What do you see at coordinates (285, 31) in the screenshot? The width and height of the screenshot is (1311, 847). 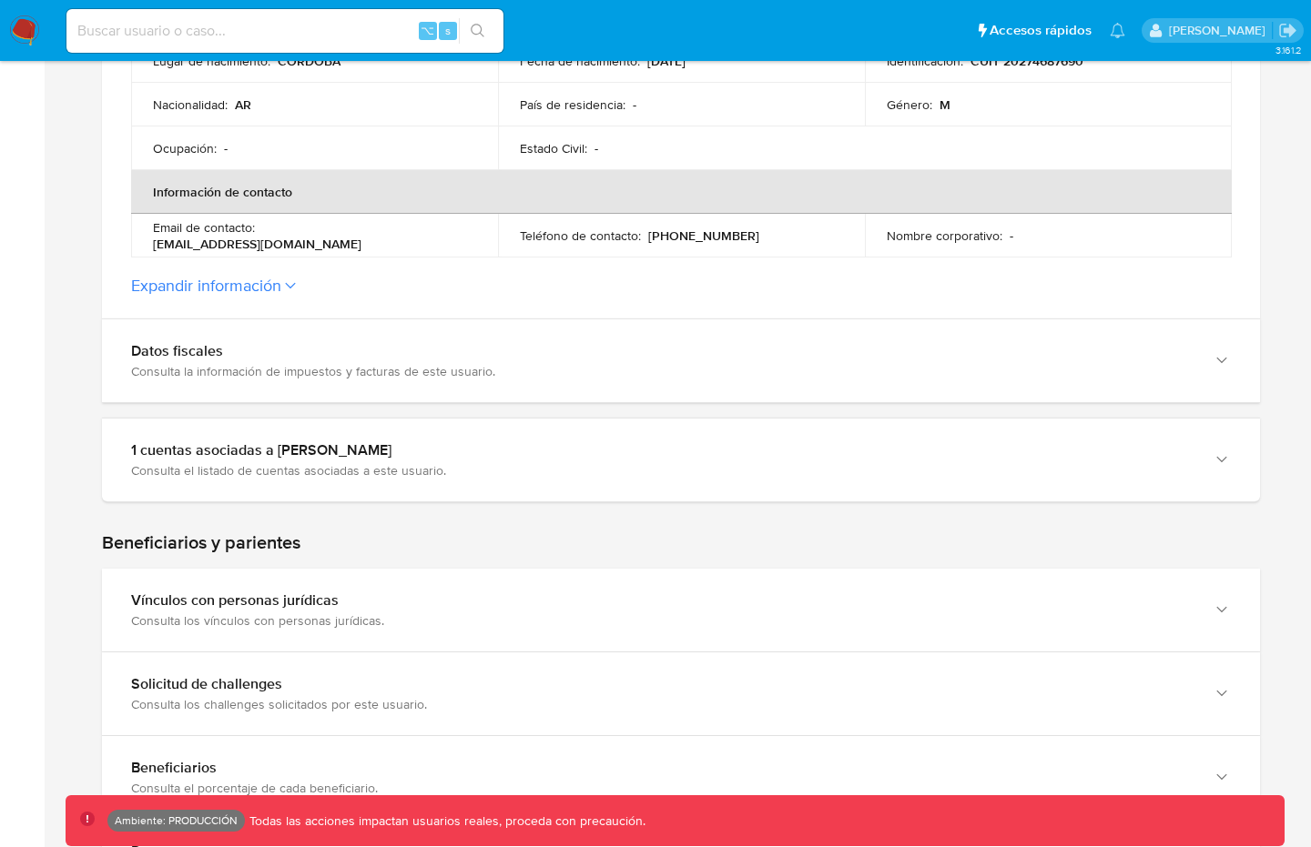 I see `input: Buscar usuario o caso...` at bounding box center [285, 31].